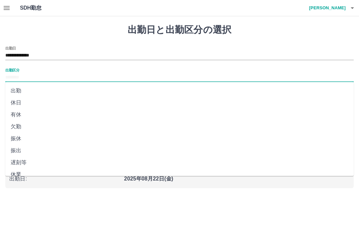 Image resolution: width=359 pixels, height=235 pixels. I want to click on li: 休日, so click(180, 103).